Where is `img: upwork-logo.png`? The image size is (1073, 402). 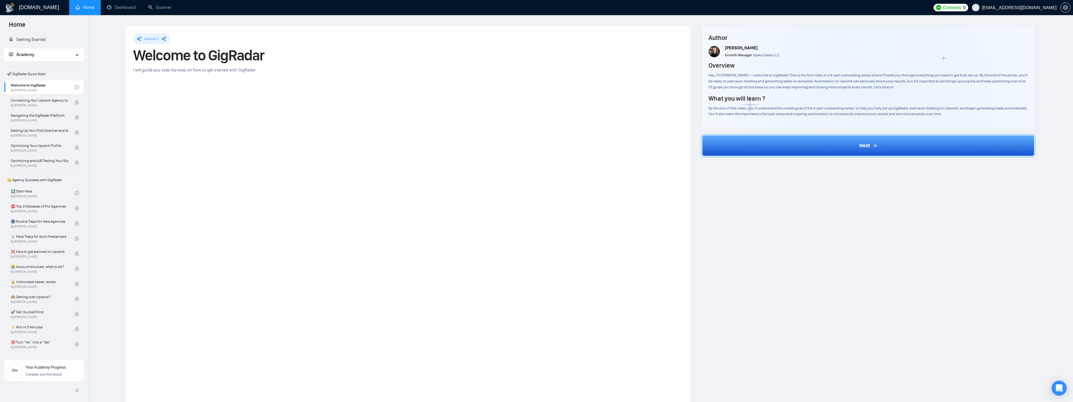 img: upwork-logo.png is located at coordinates (938, 8).